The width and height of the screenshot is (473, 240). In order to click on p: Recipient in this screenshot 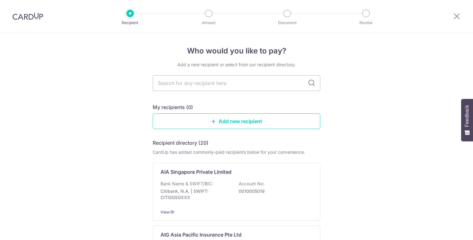, I will do `click(130, 23)`.